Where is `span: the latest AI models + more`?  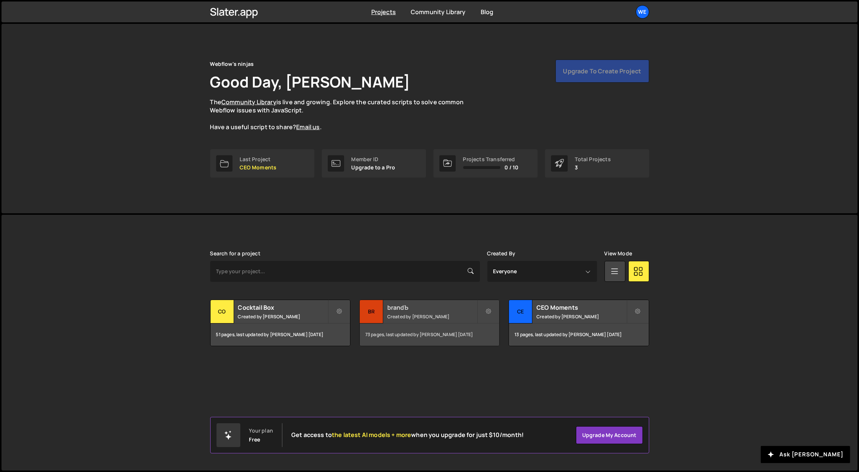
span: the latest AI models + more is located at coordinates (371, 435).